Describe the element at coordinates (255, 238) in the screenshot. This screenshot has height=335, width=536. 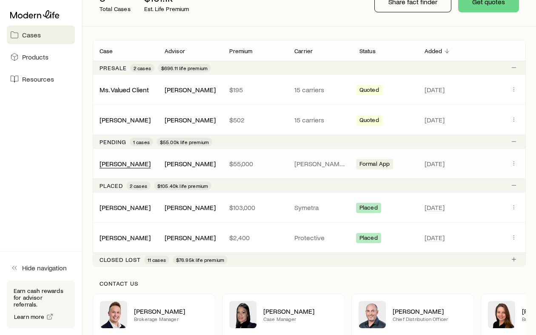
I see `p: $2,400` at that location.